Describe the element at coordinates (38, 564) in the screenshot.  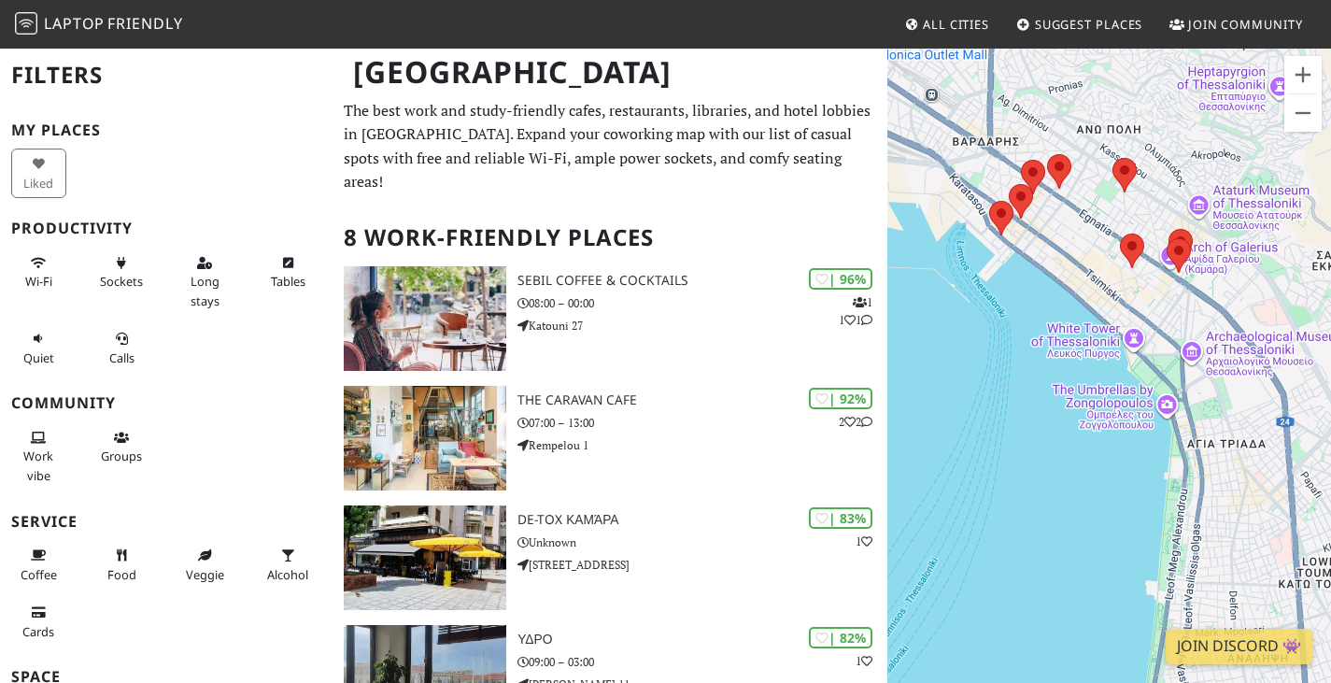
I see `button: Coffee` at that location.